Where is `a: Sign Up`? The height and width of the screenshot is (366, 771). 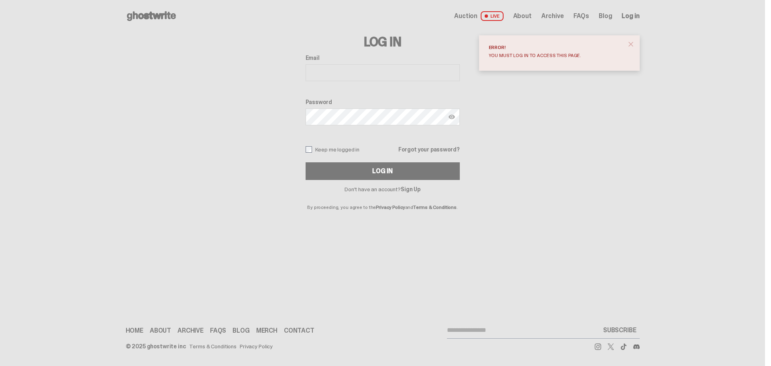
a: Sign Up is located at coordinates (411, 189).